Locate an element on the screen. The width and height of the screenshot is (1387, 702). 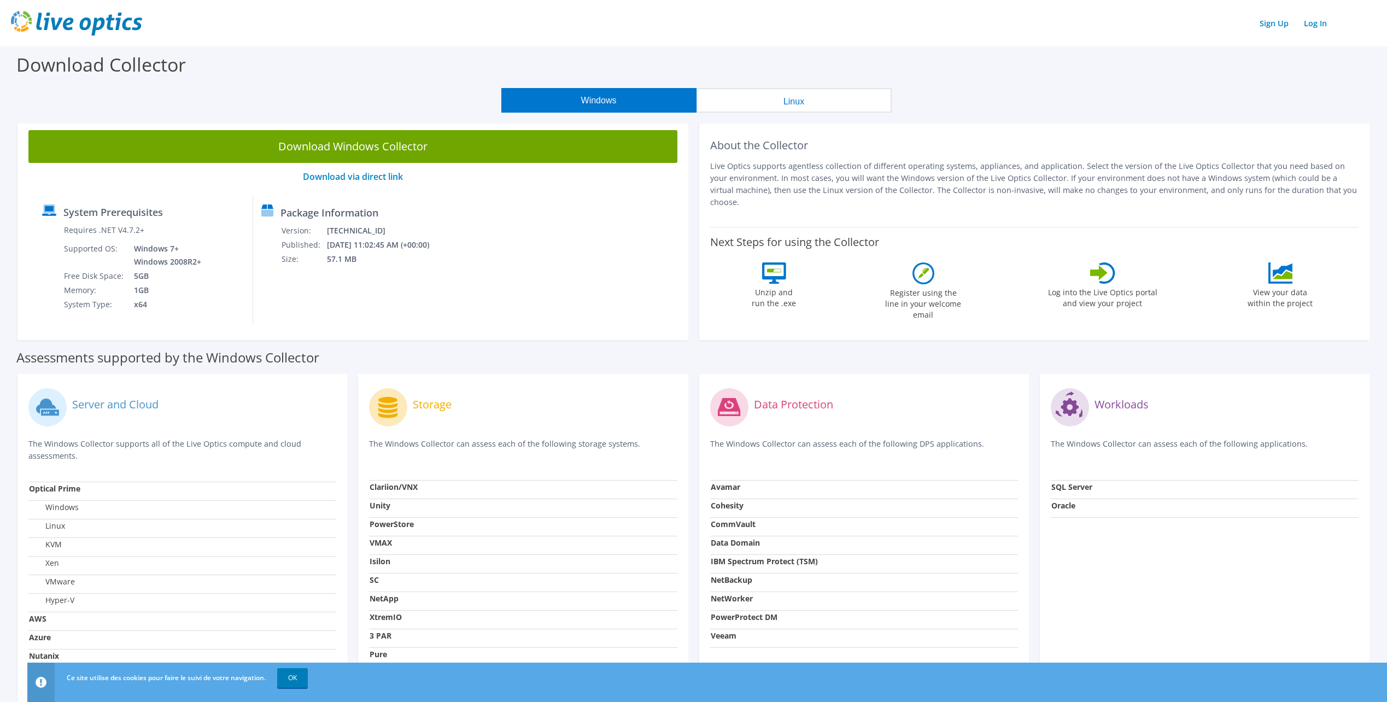
label: Windows is located at coordinates (54, 508).